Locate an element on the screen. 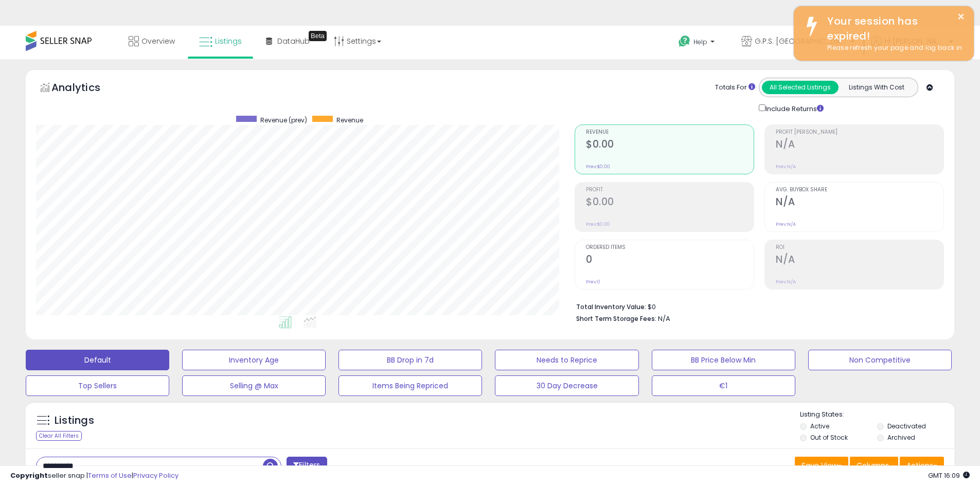 The height and width of the screenshot is (486, 980). button: €1 is located at coordinates (724, 386).